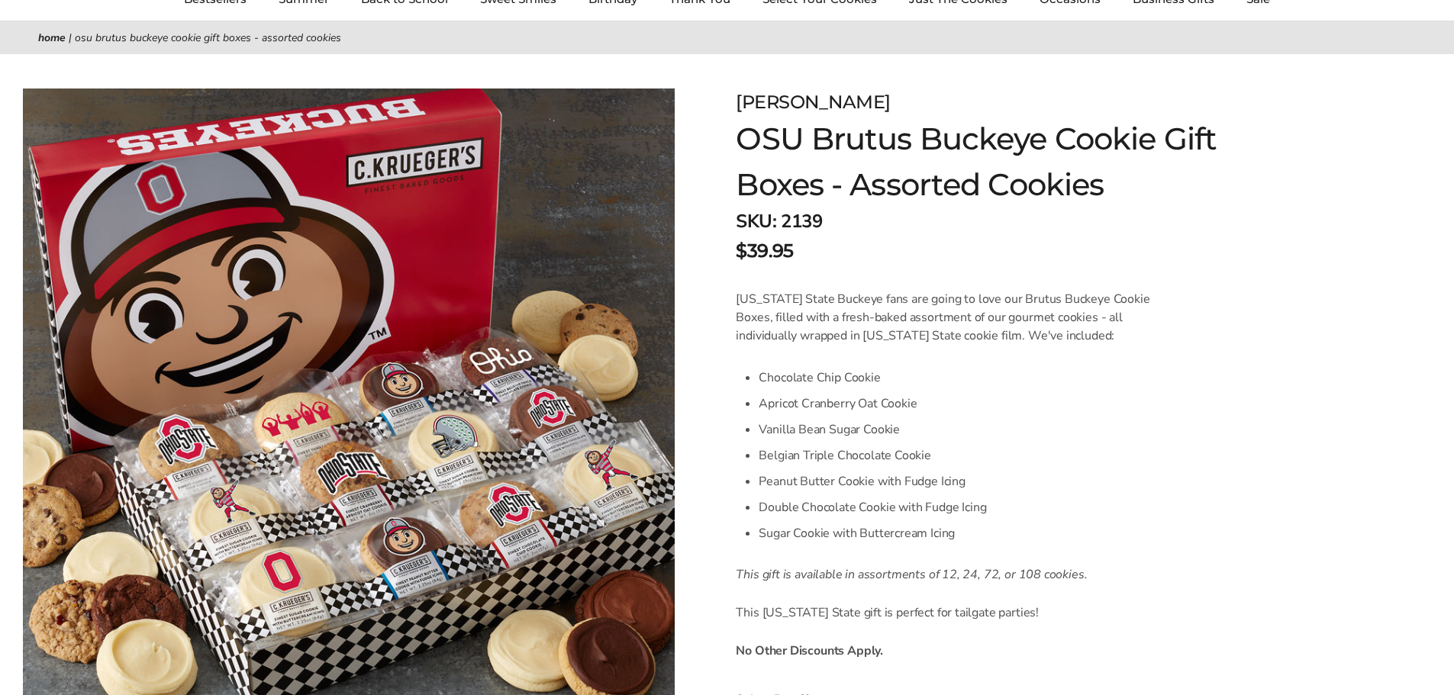  I want to click on span: 2139, so click(801, 221).